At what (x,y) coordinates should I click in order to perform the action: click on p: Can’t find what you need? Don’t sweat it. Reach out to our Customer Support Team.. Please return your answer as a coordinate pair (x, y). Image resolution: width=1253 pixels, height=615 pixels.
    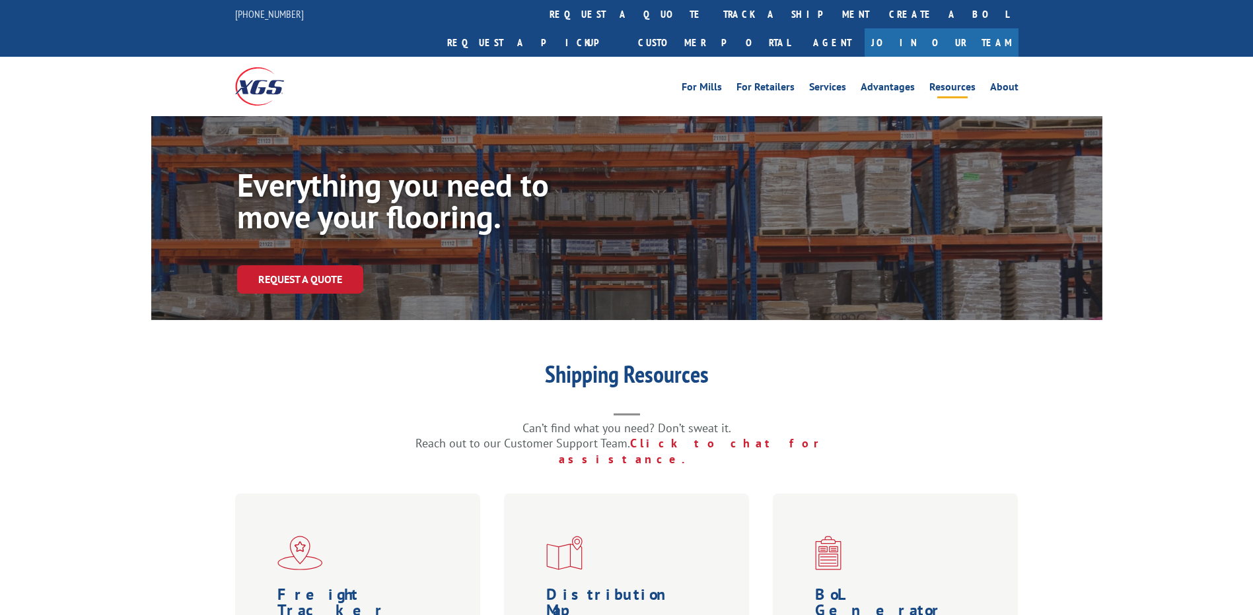
    Looking at the image, I should click on (627, 444).